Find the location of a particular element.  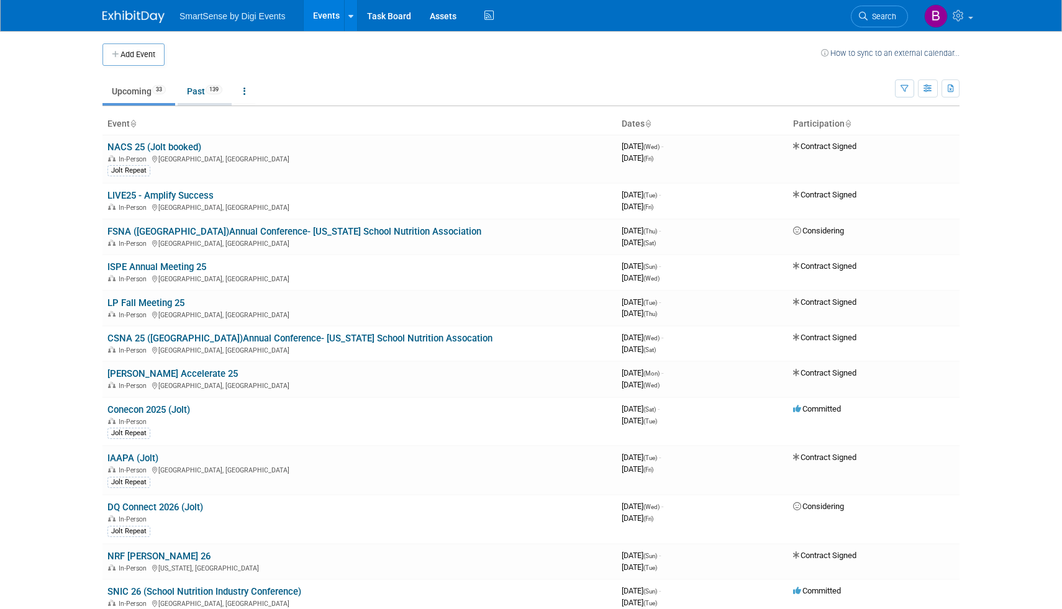

a: Sort by Participation Type is located at coordinates (848, 124).